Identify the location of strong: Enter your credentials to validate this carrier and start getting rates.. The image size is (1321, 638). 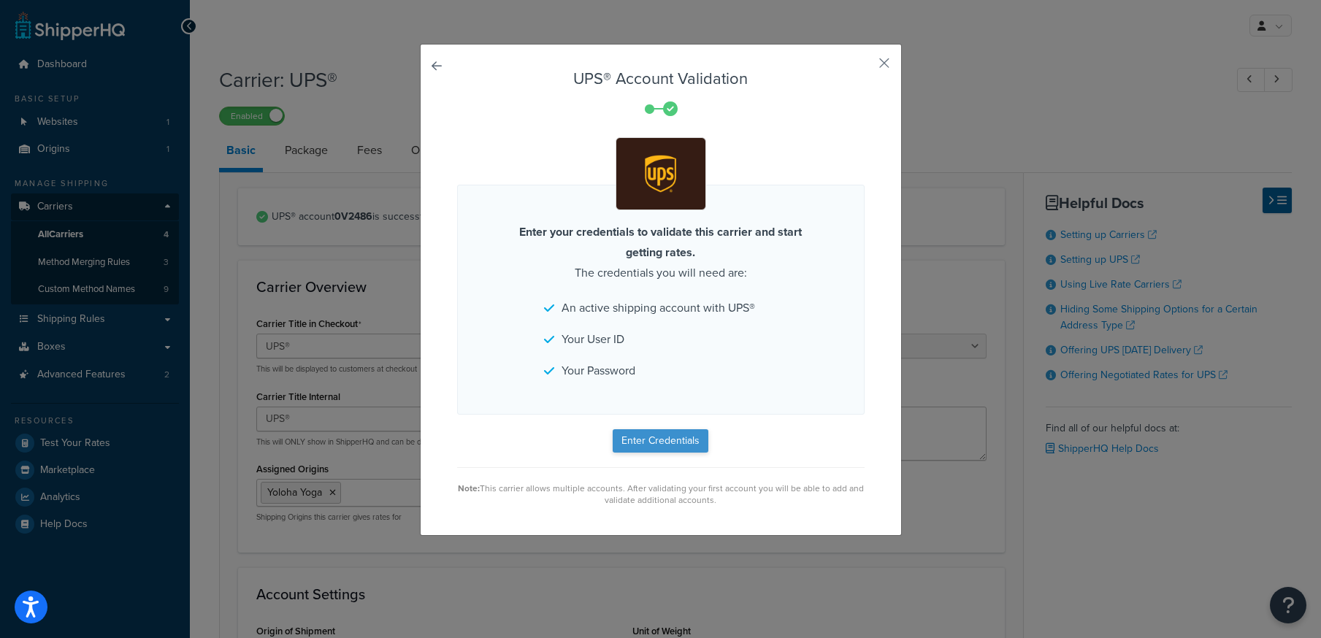
(660, 242).